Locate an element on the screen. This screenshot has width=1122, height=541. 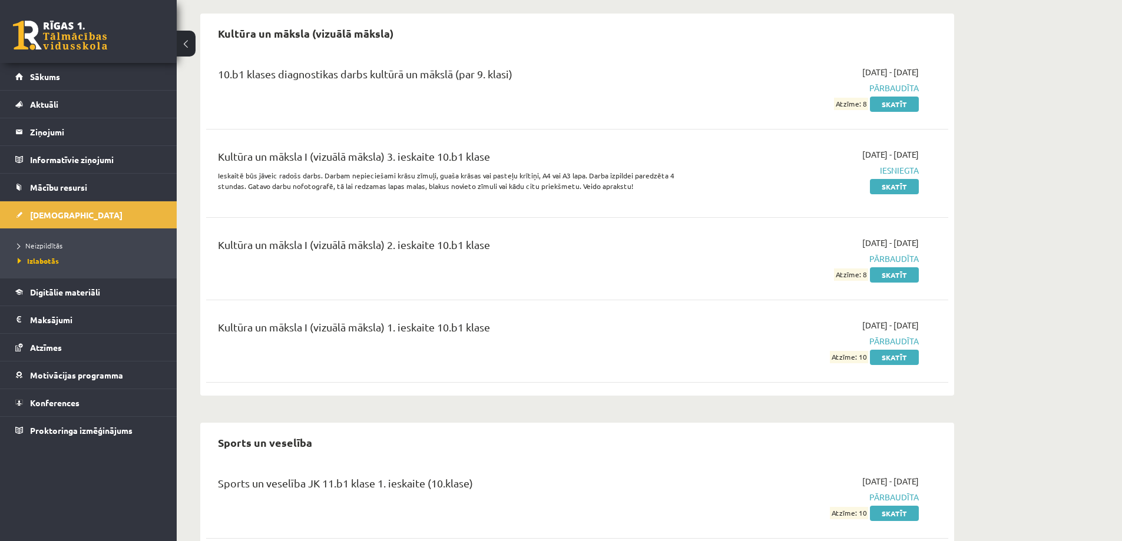
div: 10.b1 klases diagnostikas darbs kultūrā un mākslā (par 9. klasi) is located at coordinates (448, 77).